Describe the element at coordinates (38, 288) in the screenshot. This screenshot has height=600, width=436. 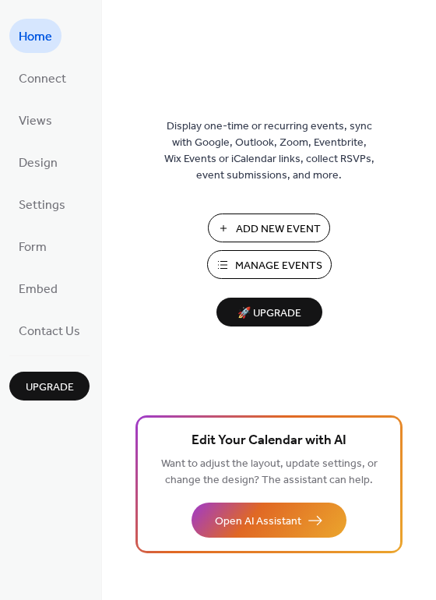
I see `a: Embed` at that location.